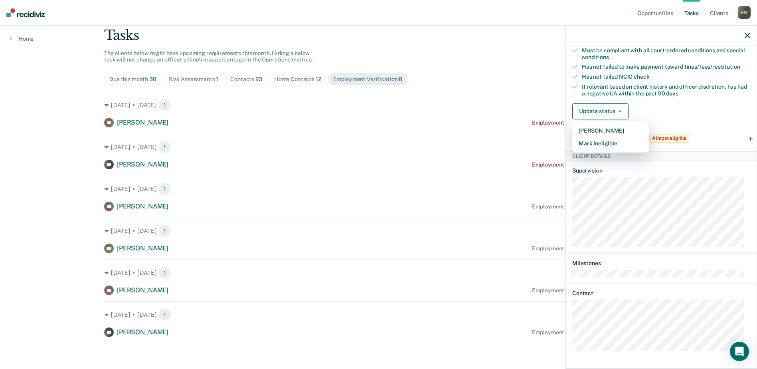 The width and height of the screenshot is (757, 369). Describe the element at coordinates (208, 56) in the screenshot. I see `span: The clients below might have upcoming requirements this month. Hiding a below task will not chang...` at that location.